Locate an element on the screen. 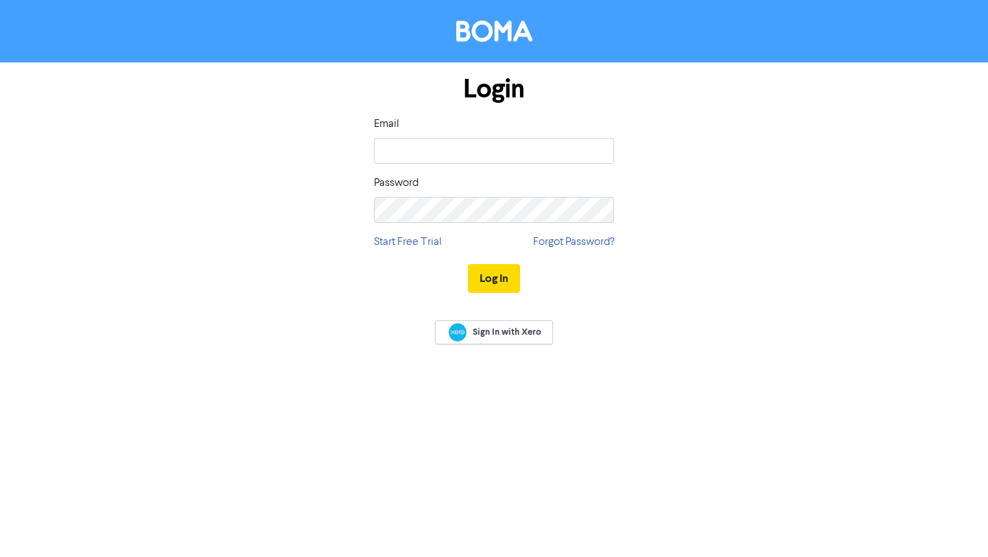 This screenshot has width=988, height=557. h1: Login is located at coordinates (494, 89).